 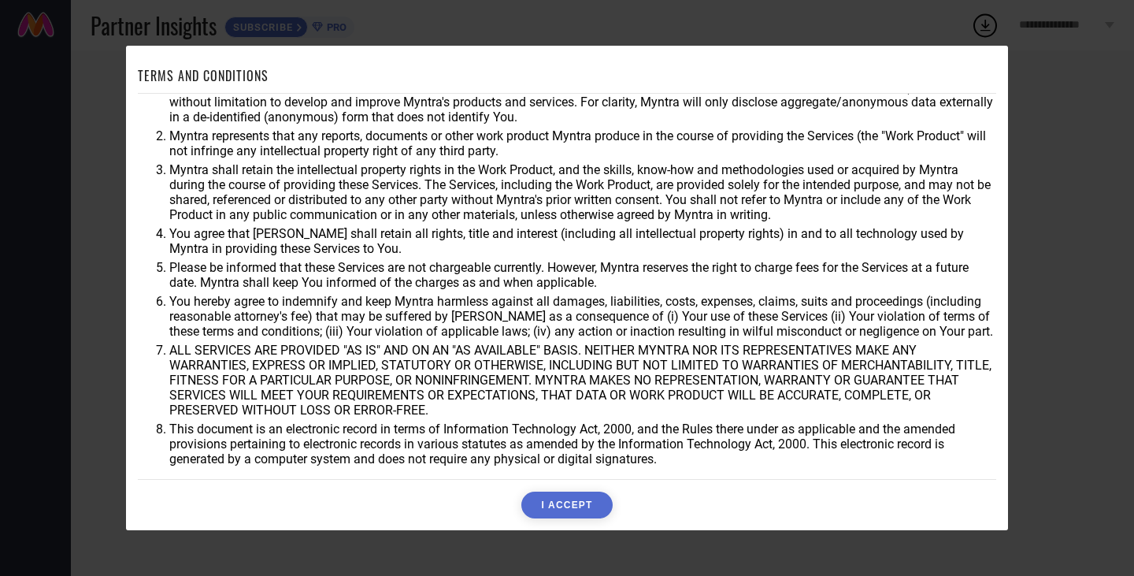 I want to click on li: Please be informed that these Services are not chargeable currently. However, Myntra reserves the..., so click(x=583, y=275).